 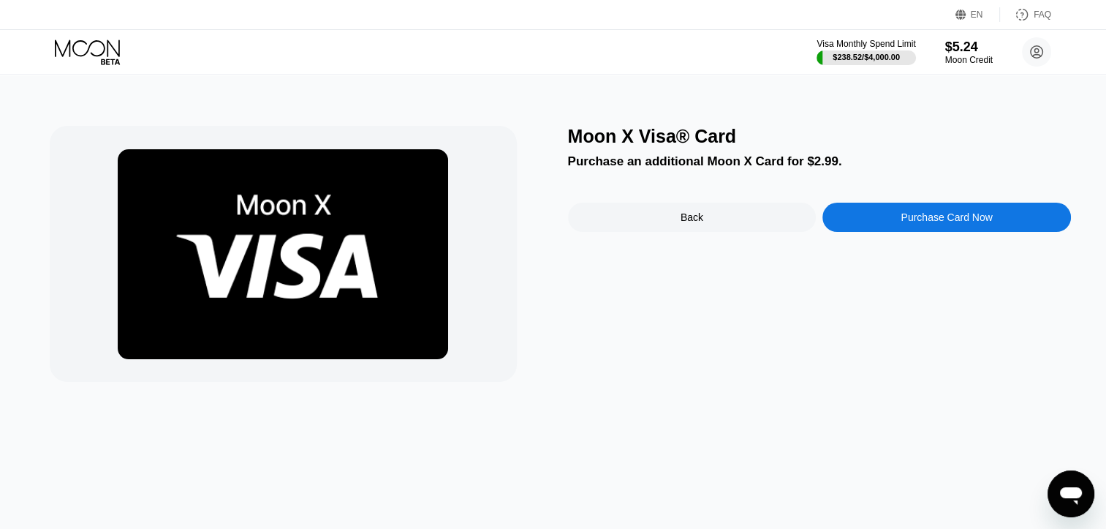 I want to click on div: $238.52 / $4,000.00, so click(x=867, y=57).